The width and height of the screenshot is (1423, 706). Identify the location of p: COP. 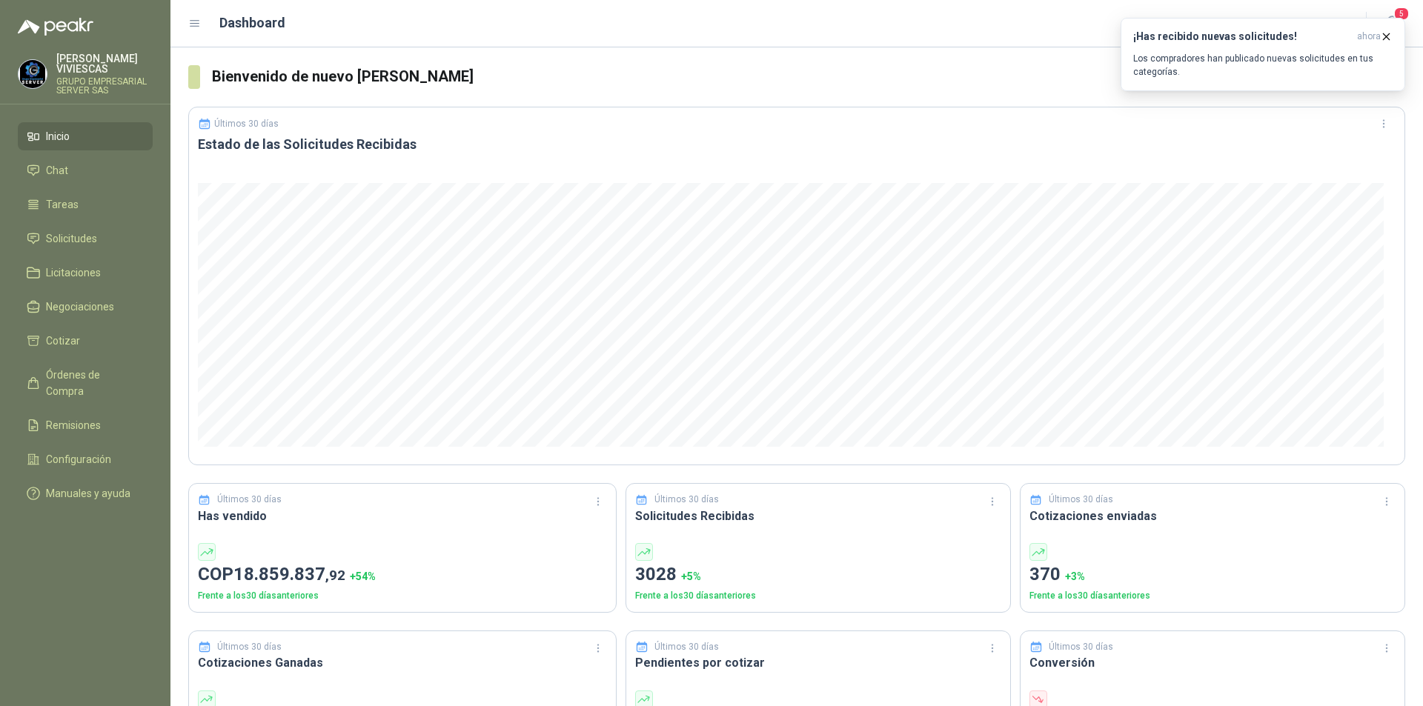
(403, 575).